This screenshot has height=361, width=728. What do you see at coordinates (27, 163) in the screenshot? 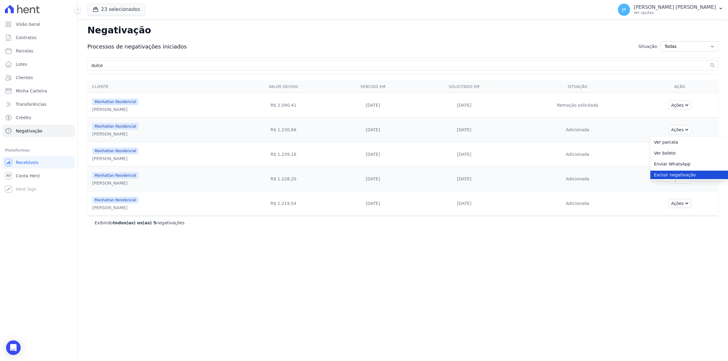
I see `span: Recebíveis` at bounding box center [27, 163].